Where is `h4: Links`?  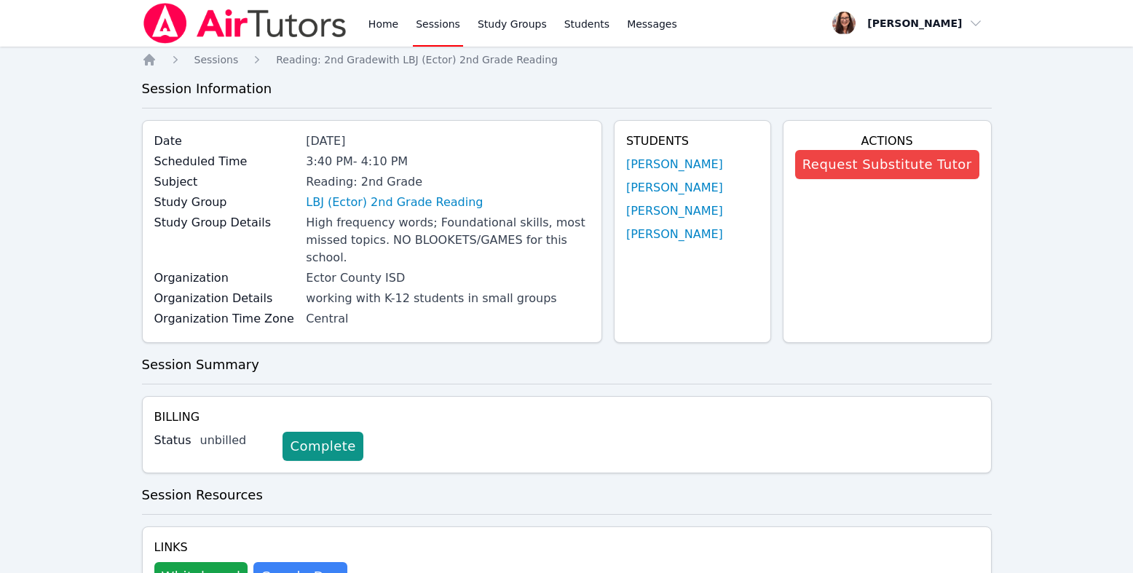
h4: Links is located at coordinates (250, 547).